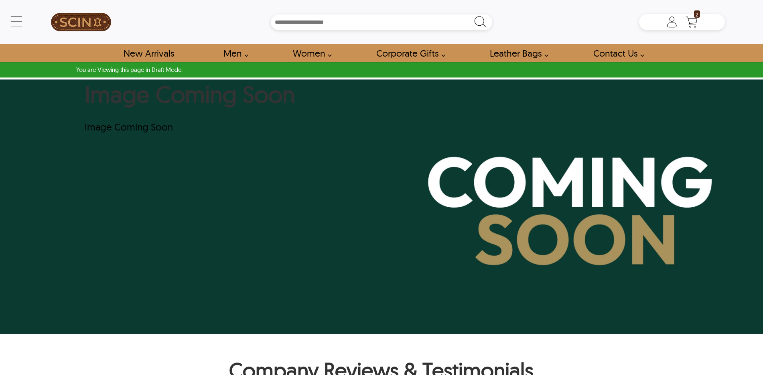 The height and width of the screenshot is (375, 763). What do you see at coordinates (310, 53) in the screenshot?
I see `a: Shop Women Leather Jackets` at bounding box center [310, 53].